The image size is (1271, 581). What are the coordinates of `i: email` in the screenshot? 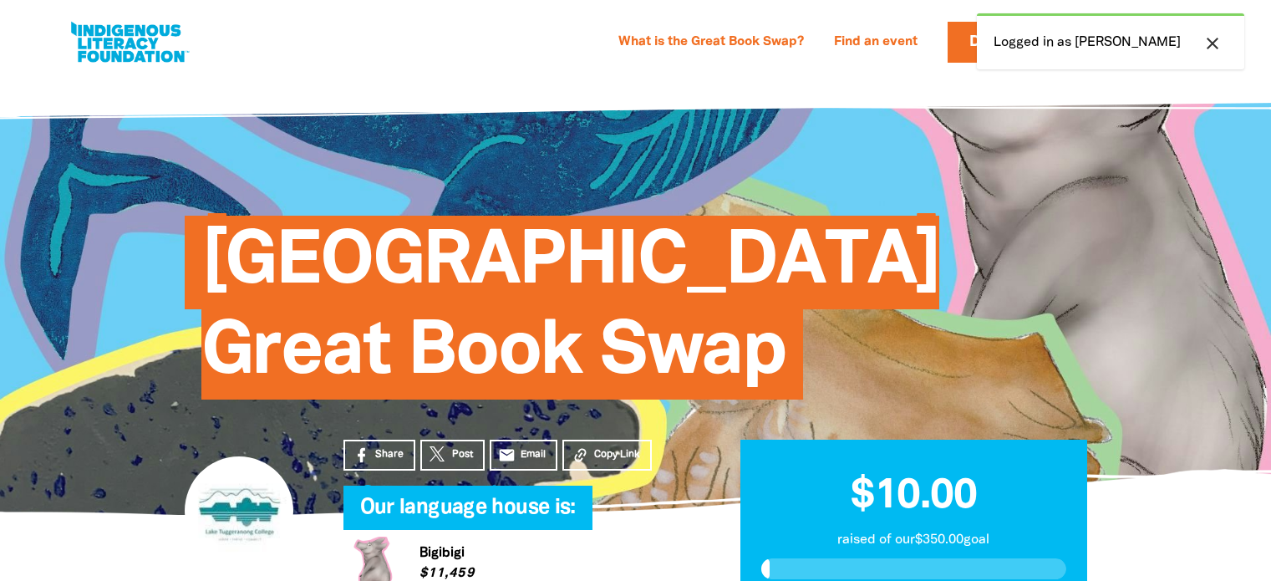 It's located at (506, 455).